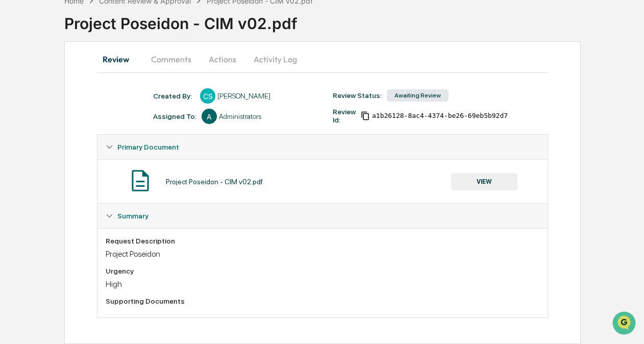  What do you see at coordinates (171, 59) in the screenshot?
I see `button: Comments` at bounding box center [171, 59].